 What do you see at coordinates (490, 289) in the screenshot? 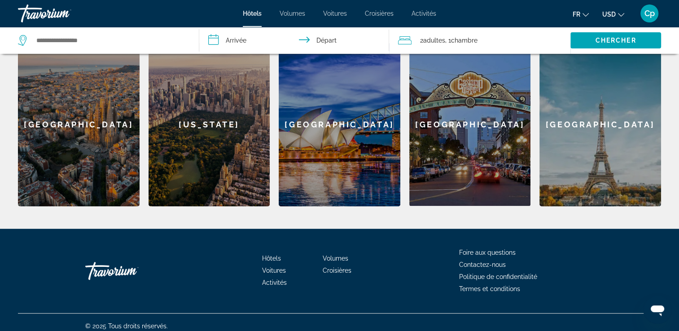
I see `span: Termes et conditions` at bounding box center [490, 289].